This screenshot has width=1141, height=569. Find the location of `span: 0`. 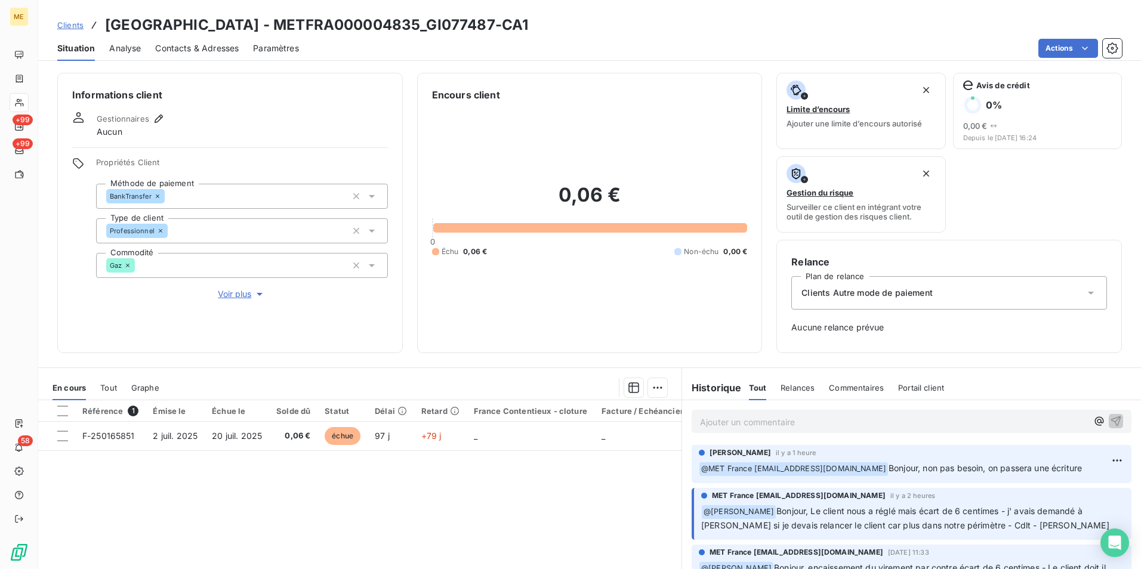

span: 0 is located at coordinates (433, 242).